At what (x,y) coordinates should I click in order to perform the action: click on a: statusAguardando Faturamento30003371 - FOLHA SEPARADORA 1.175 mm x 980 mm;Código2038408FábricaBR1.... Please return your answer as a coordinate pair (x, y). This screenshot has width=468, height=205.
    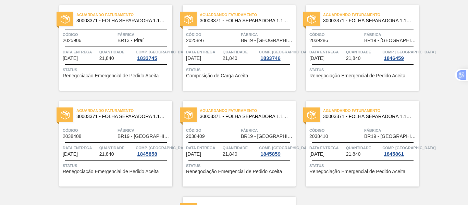
    Looking at the image, I should click on (111, 144).